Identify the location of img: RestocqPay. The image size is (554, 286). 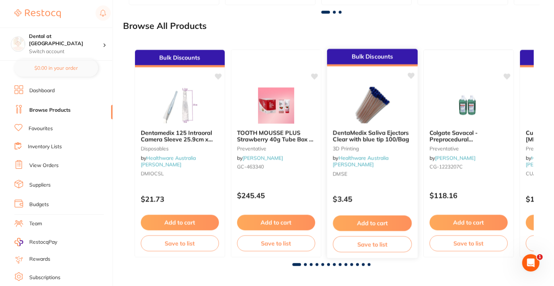
(19, 242).